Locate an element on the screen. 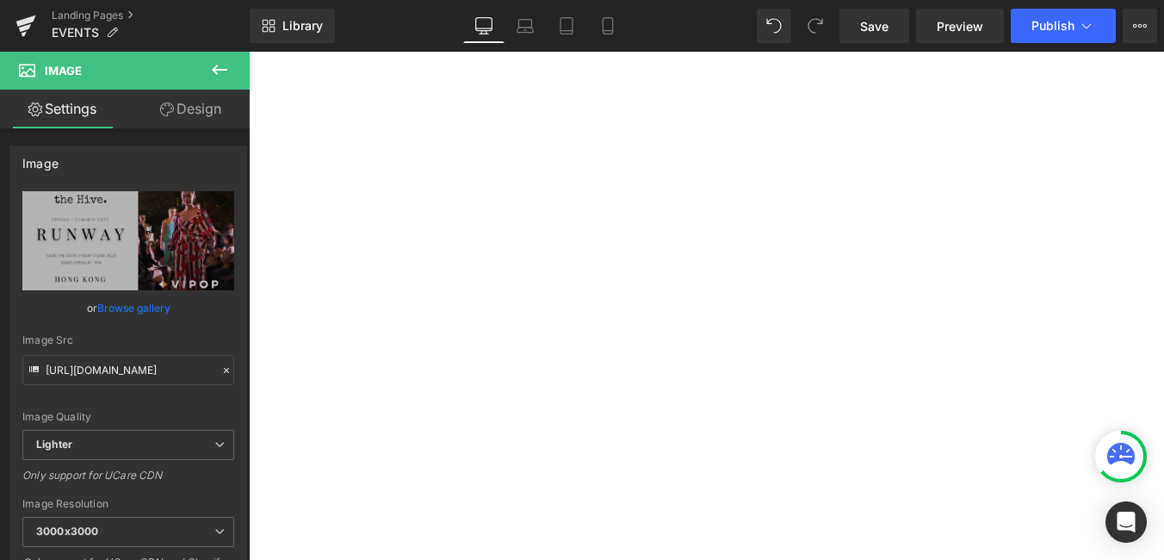  span: Save is located at coordinates (874, 26).